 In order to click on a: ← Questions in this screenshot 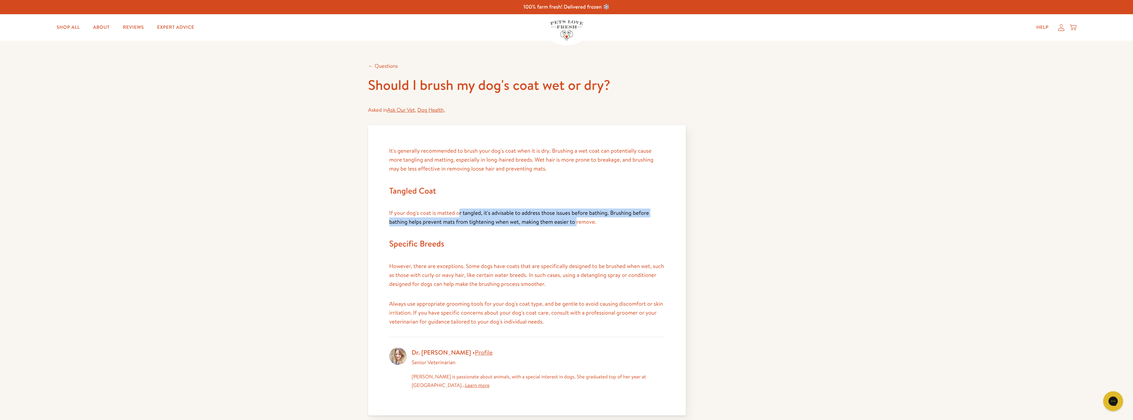, I will do `click(383, 66)`.